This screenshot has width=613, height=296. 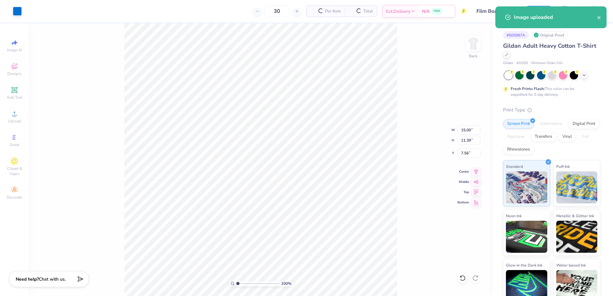 I want to click on img: Back, so click(x=473, y=44).